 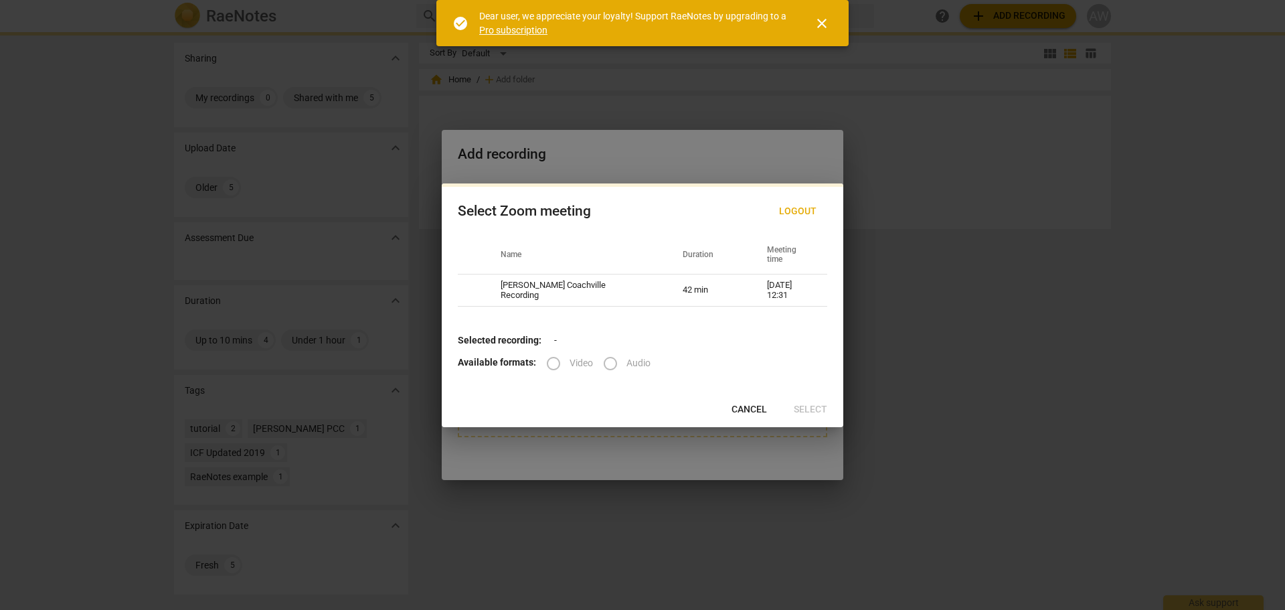 I want to click on td: 42 min, so click(x=709, y=291).